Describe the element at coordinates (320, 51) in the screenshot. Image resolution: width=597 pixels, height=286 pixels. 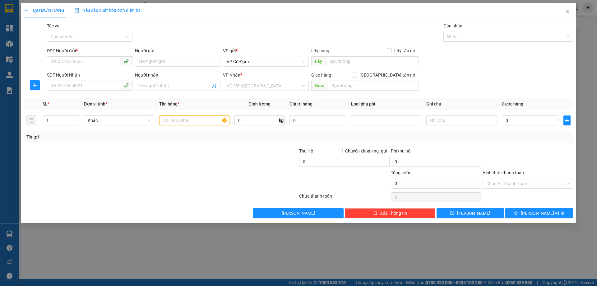
I see `span: Lấy hàng` at that location.